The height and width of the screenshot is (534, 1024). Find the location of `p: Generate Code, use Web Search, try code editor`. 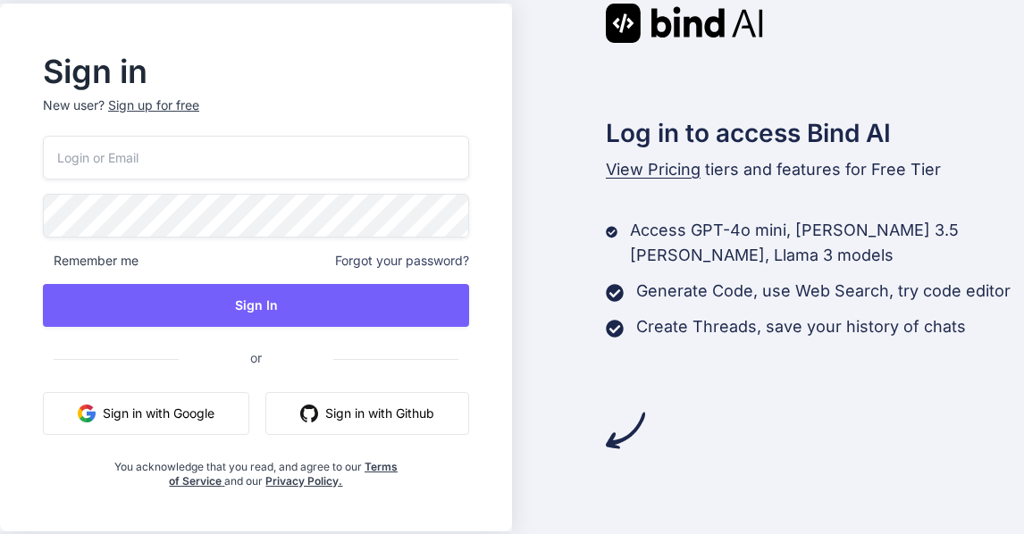

p: Generate Code, use Web Search, try code editor is located at coordinates (823, 291).